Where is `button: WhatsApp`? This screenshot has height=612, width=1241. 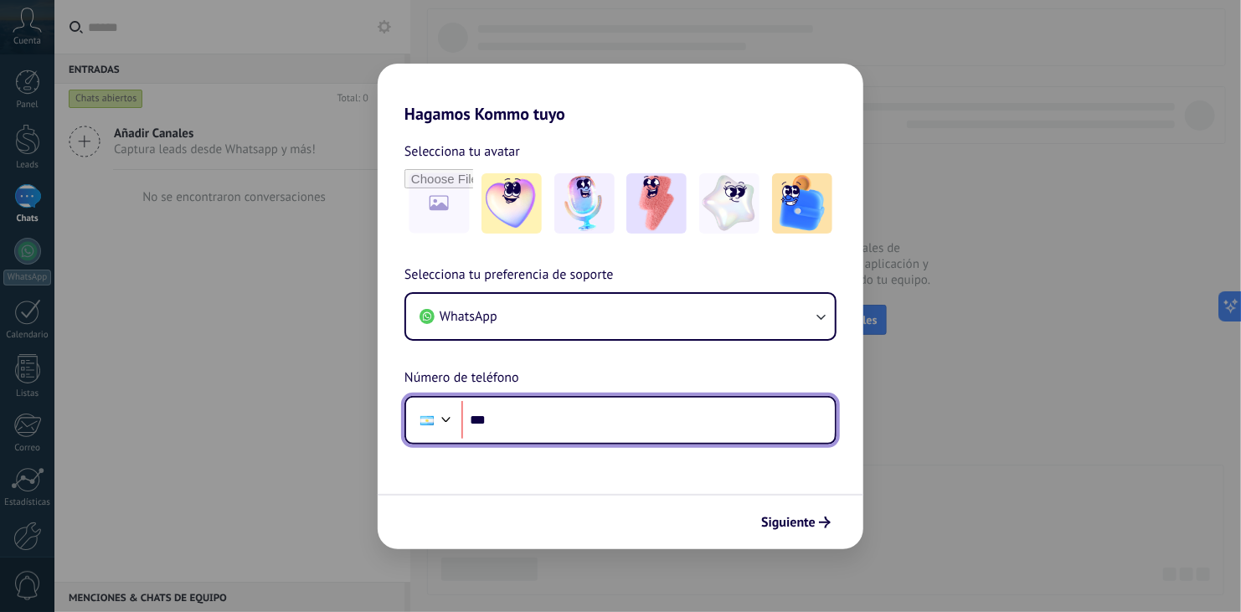 button: WhatsApp is located at coordinates (621, 317).